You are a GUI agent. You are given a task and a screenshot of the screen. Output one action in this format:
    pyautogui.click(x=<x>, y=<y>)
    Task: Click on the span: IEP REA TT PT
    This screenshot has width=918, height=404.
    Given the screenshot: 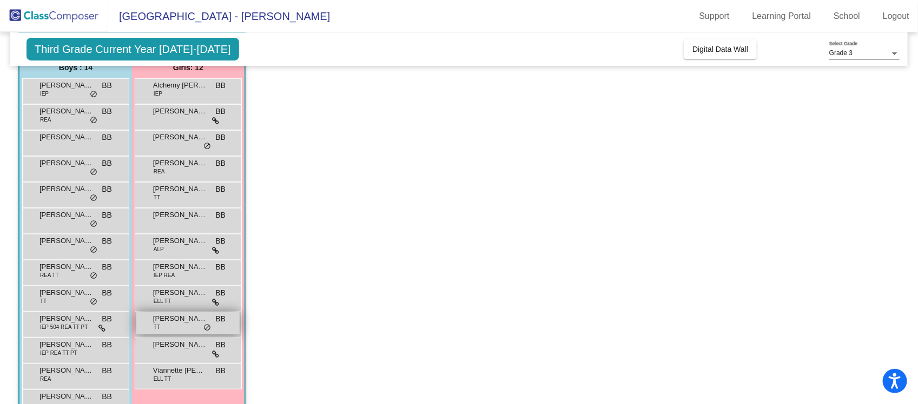 What is the action you would take?
    pyautogui.click(x=58, y=353)
    